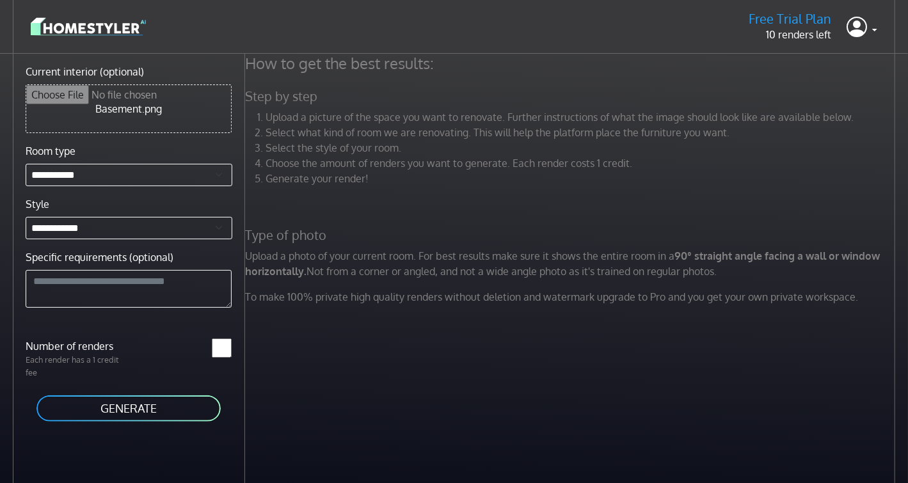 The width and height of the screenshot is (908, 483). What do you see at coordinates (582, 179) in the screenshot?
I see `li: Generate your render!` at bounding box center [582, 179].